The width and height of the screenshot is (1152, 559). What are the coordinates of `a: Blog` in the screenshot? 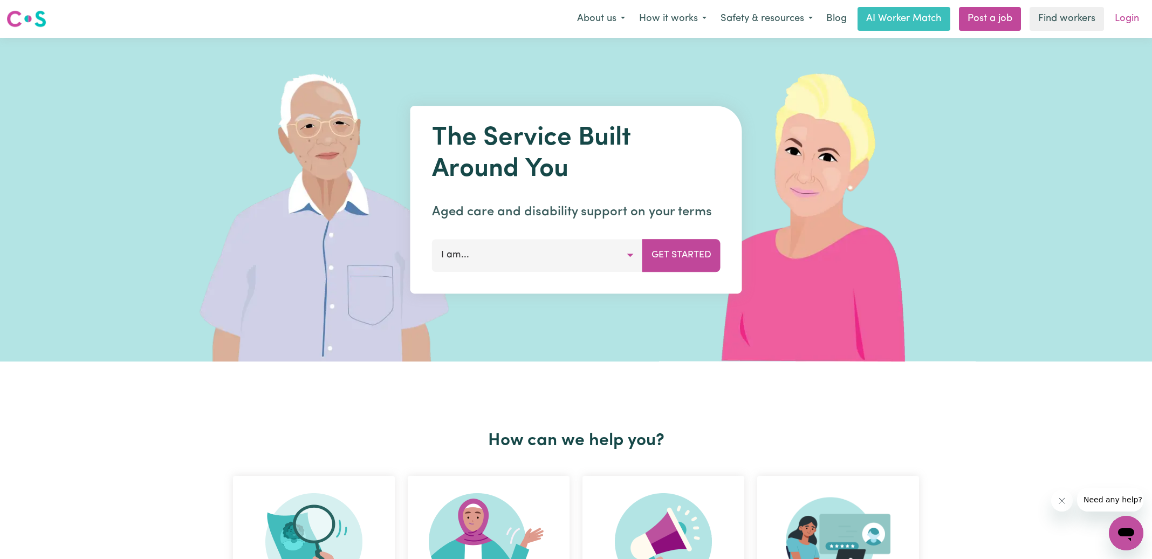 It's located at (837, 19).